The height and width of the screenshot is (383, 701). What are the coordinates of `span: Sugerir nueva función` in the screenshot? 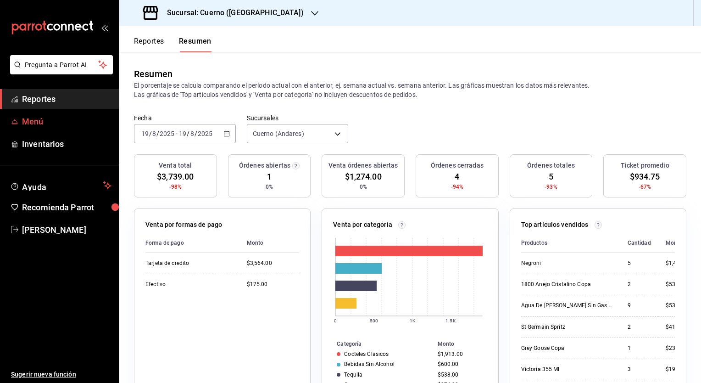 It's located at (61, 374).